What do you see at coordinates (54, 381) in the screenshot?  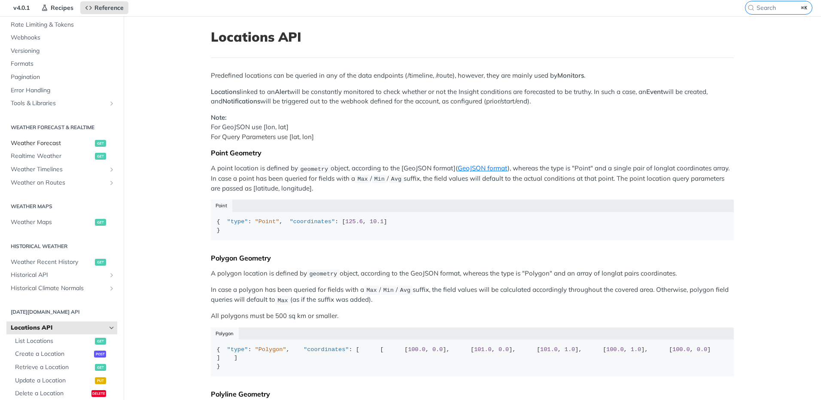 I see `span: Update a Location` at bounding box center [54, 381].